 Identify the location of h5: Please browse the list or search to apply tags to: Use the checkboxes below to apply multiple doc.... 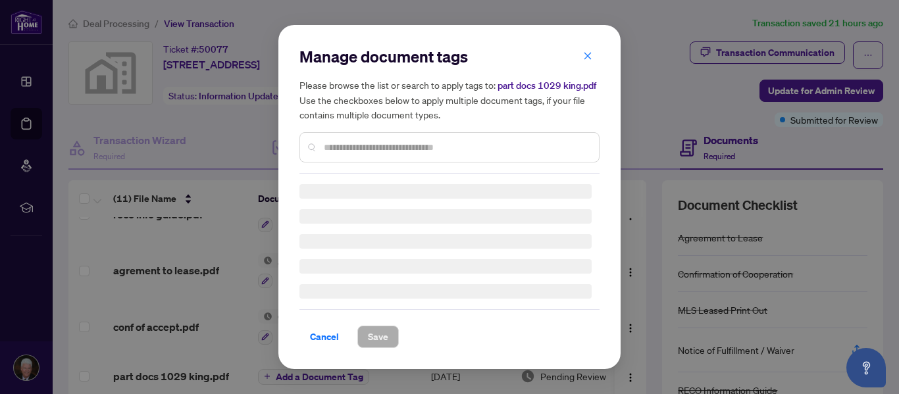
(450, 99).